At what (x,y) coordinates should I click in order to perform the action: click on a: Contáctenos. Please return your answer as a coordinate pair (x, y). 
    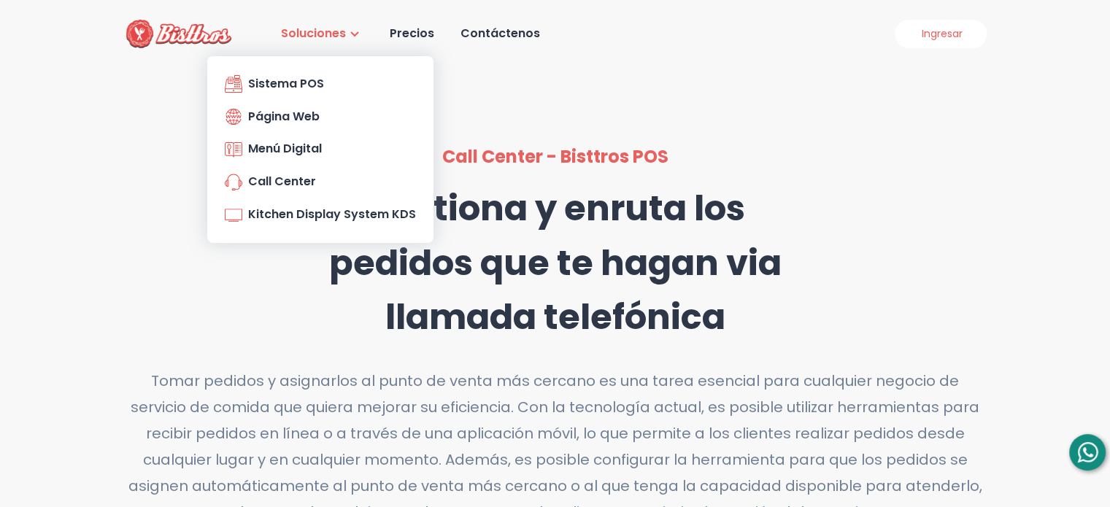
    Looking at the image, I should click on (499, 33).